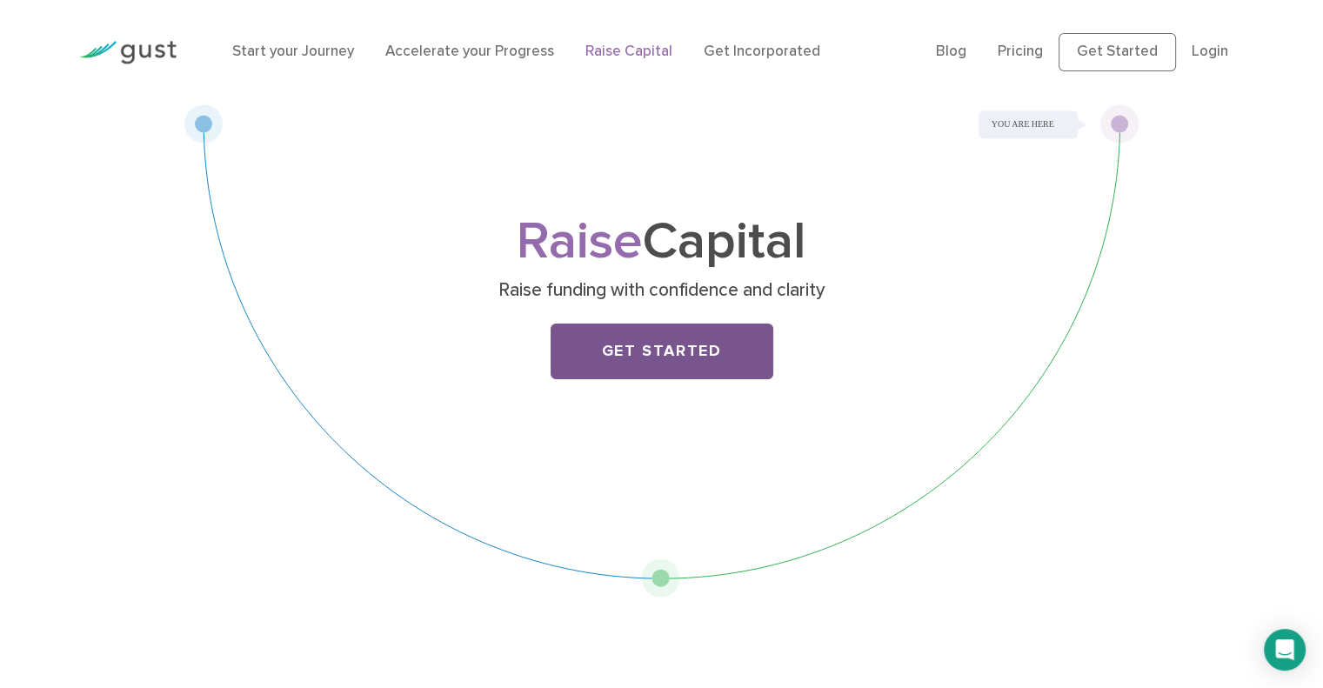 The height and width of the screenshot is (688, 1323). What do you see at coordinates (1210, 51) in the screenshot?
I see `a: Login` at bounding box center [1210, 51].